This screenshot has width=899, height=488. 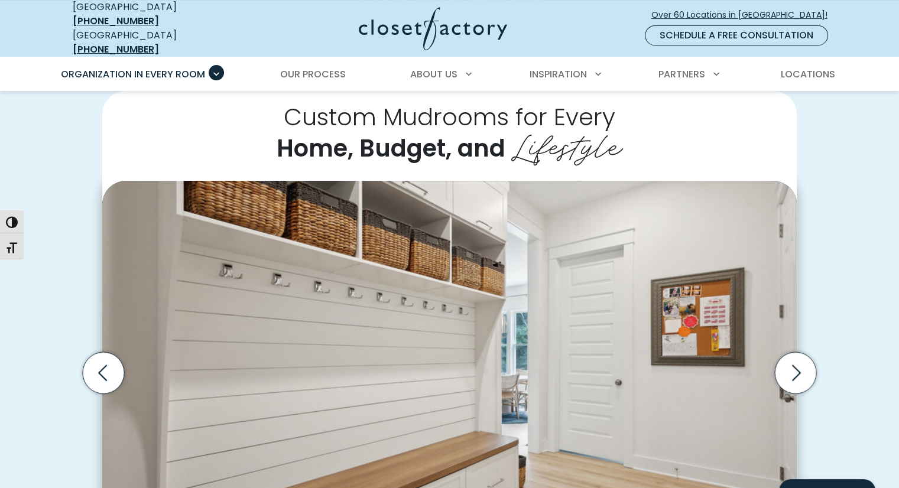 What do you see at coordinates (450, 74) in the screenshot?
I see `nav: Primary Menu` at bounding box center [450, 74].